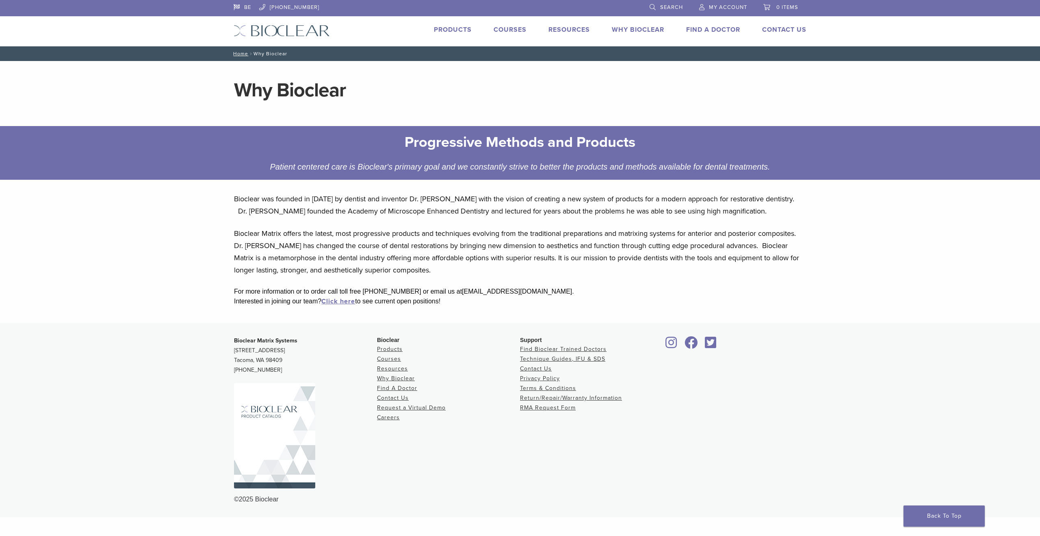 The image size is (1040, 536). Describe the element at coordinates (563, 358) in the screenshot. I see `a: Technique Guides, IFU & SDS` at that location.